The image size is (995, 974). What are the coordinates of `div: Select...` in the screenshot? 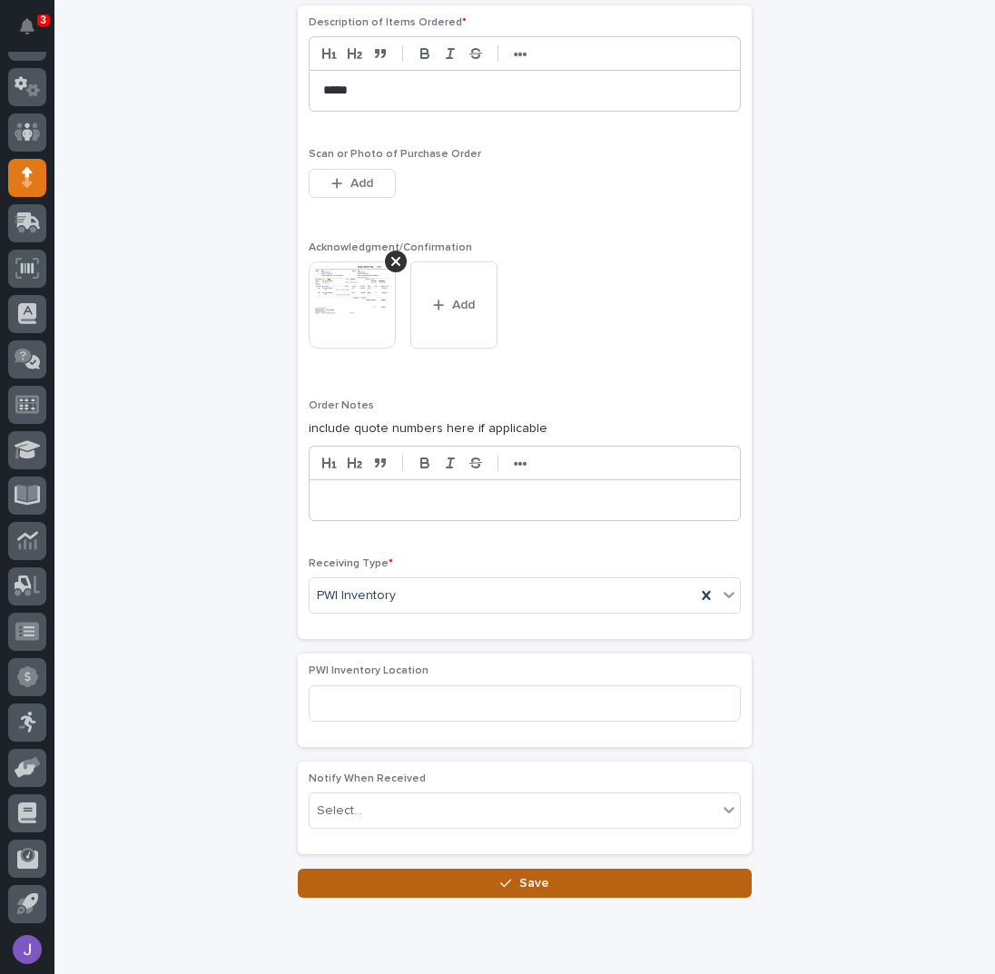 It's located at (339, 810).